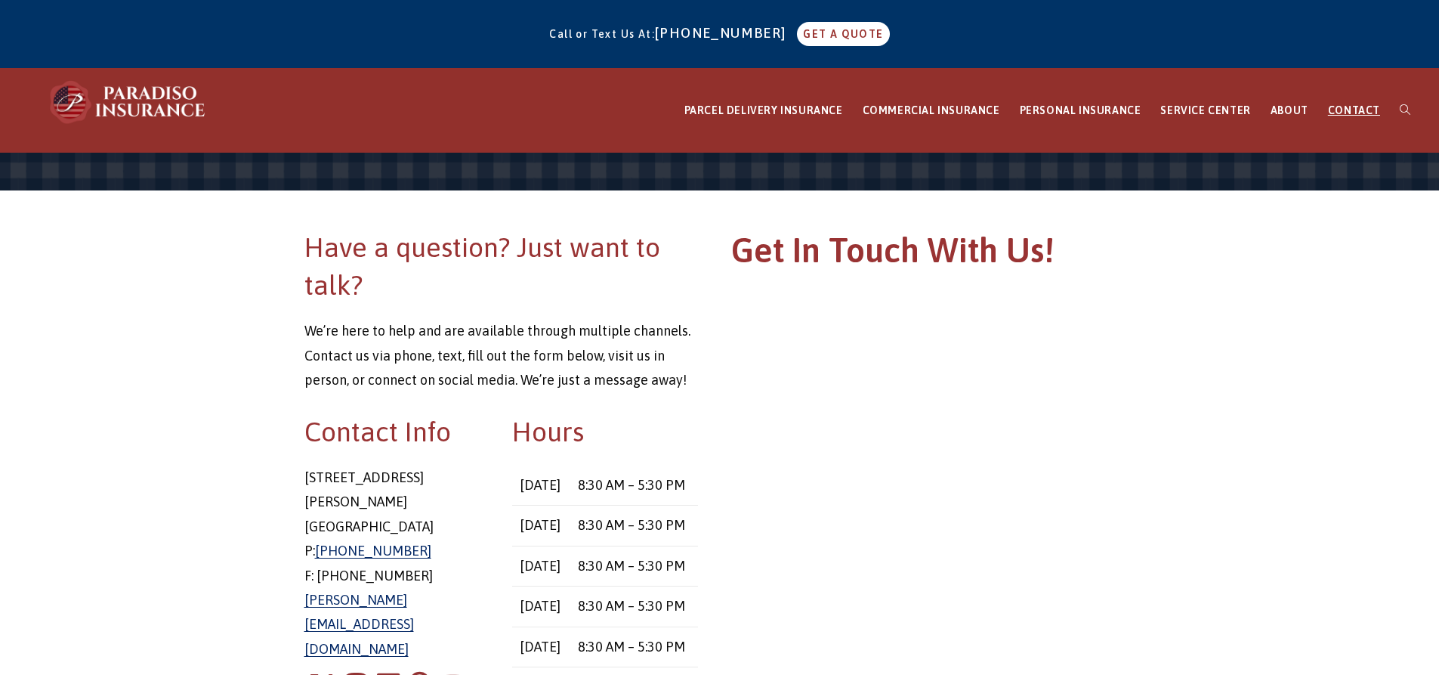 The height and width of the screenshot is (675, 1439). I want to click on a: CONTACT, so click(1354, 110).